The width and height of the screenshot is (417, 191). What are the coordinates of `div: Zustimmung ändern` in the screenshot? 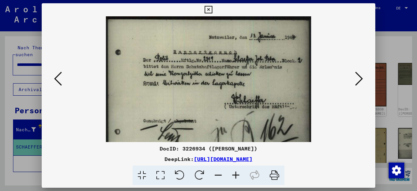 It's located at (397, 170).